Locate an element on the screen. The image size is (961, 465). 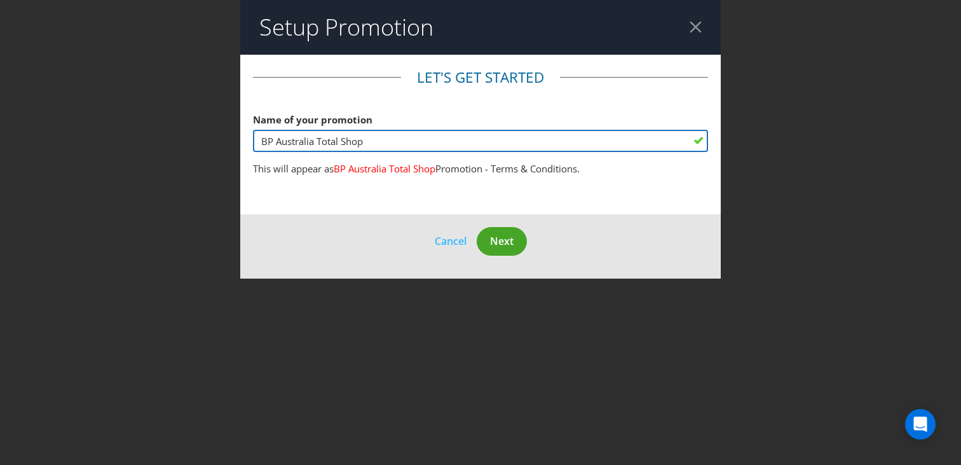
span: Name of your promotion is located at coordinates (313, 120).